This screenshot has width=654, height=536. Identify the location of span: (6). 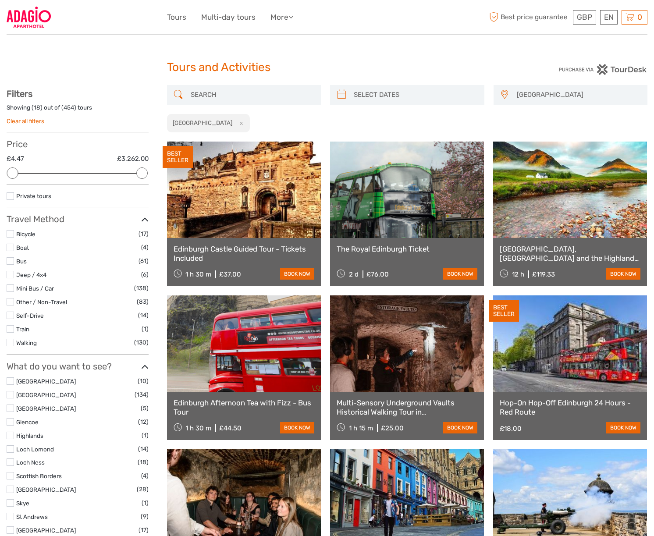
(145, 275).